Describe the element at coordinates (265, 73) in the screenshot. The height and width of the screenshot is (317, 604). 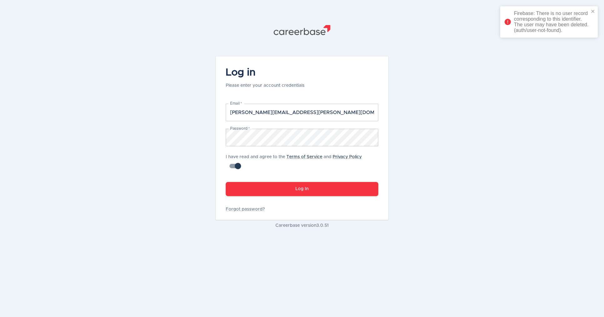
I see `h4: Log in` at that location.